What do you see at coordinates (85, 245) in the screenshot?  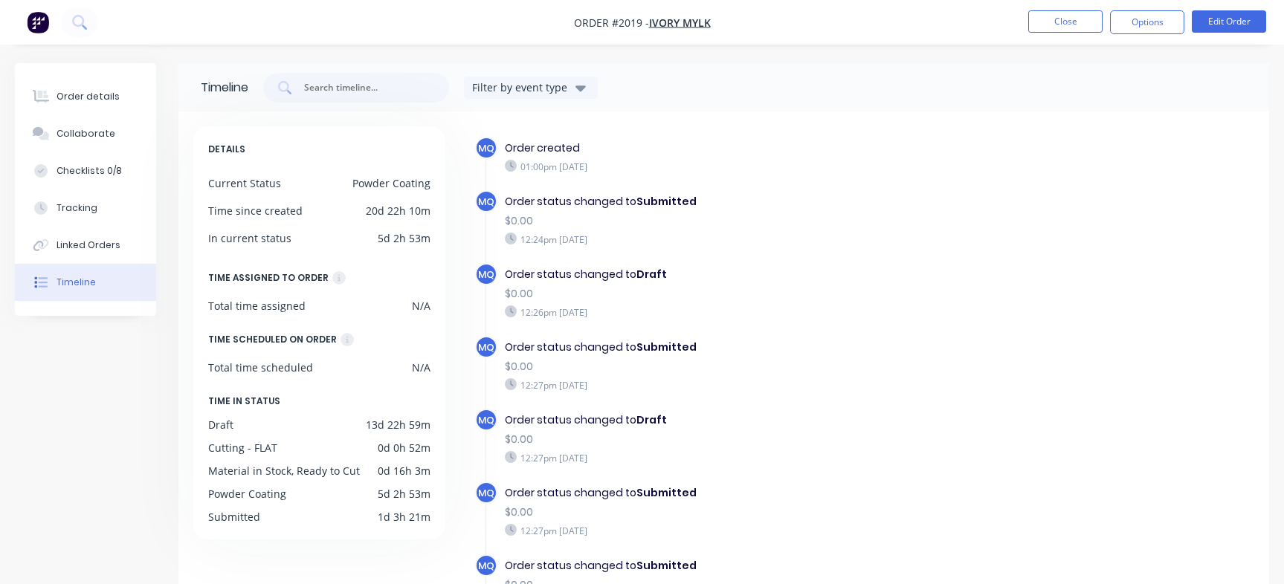 I see `button: Linked Orders` at bounding box center [85, 245].